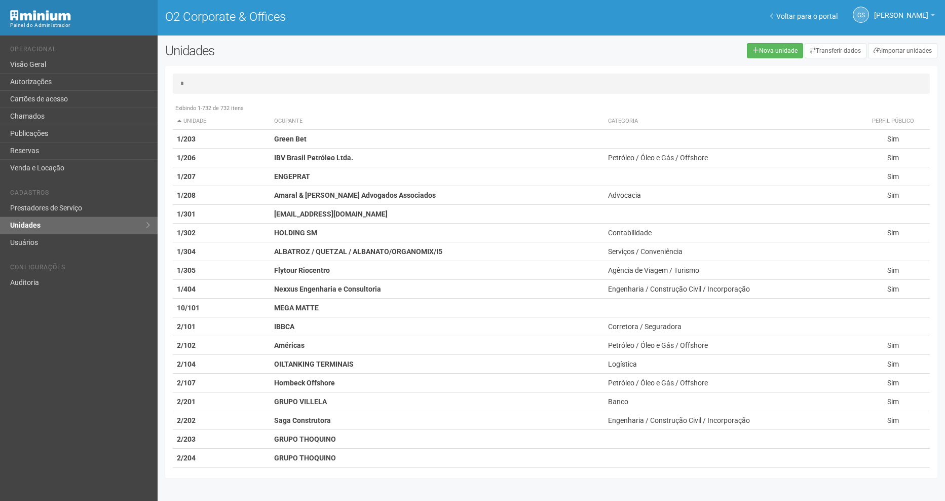 The image size is (945, 501). What do you see at coordinates (186, 439) in the screenshot?
I see `strong: 2/203` at bounding box center [186, 439].